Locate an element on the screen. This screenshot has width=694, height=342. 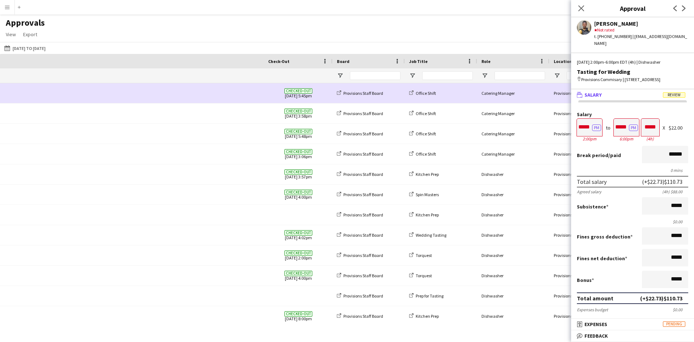
label: Fines gross deduction is located at coordinates (605, 236).